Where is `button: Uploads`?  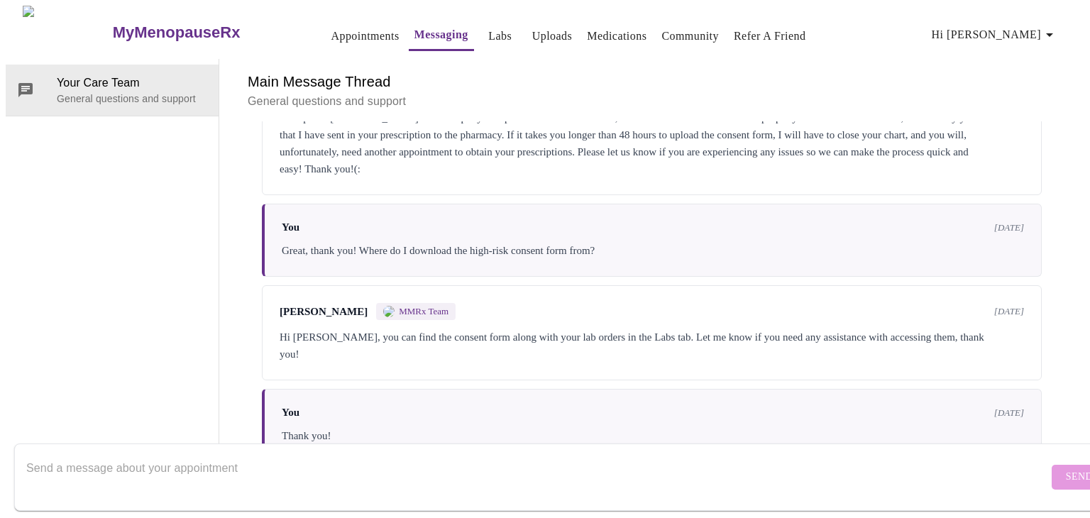 button: Uploads is located at coordinates (552, 36).